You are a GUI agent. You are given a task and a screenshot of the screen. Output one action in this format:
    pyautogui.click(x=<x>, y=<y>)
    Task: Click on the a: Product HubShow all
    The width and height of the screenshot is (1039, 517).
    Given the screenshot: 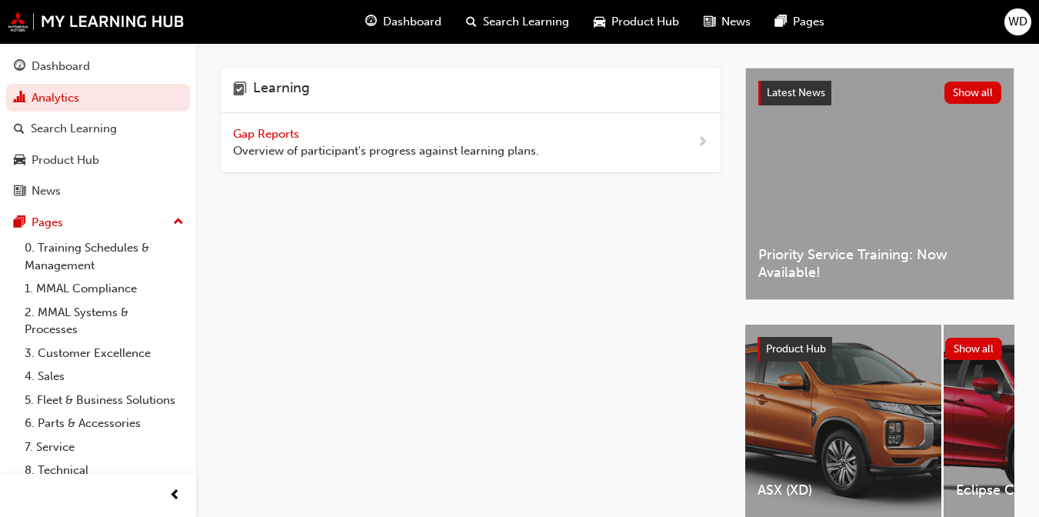 What is the action you would take?
    pyautogui.click(x=880, y=349)
    